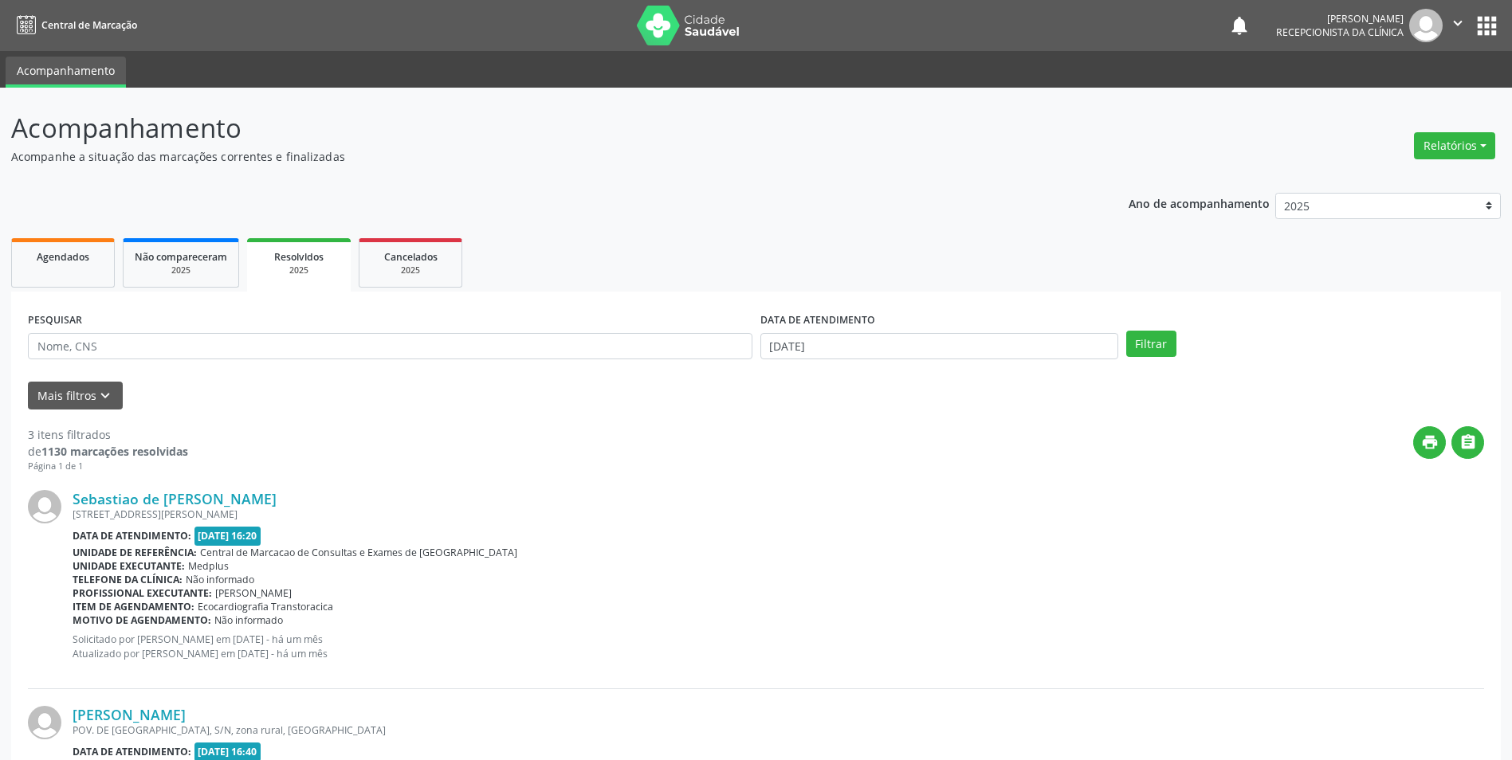 The width and height of the screenshot is (1512, 760). I want to click on a: Central de Marcação, so click(74, 25).